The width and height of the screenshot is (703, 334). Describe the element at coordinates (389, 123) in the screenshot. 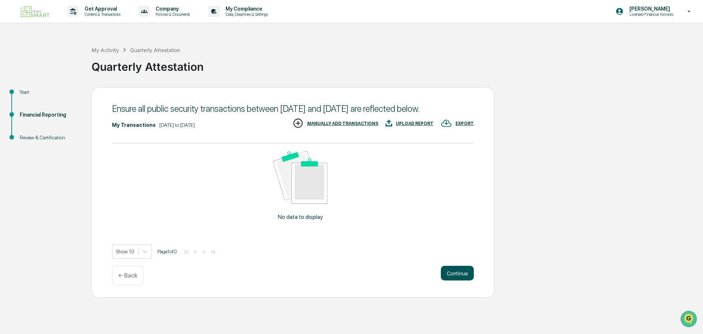

I see `img: UPLOAD REPORT` at that location.